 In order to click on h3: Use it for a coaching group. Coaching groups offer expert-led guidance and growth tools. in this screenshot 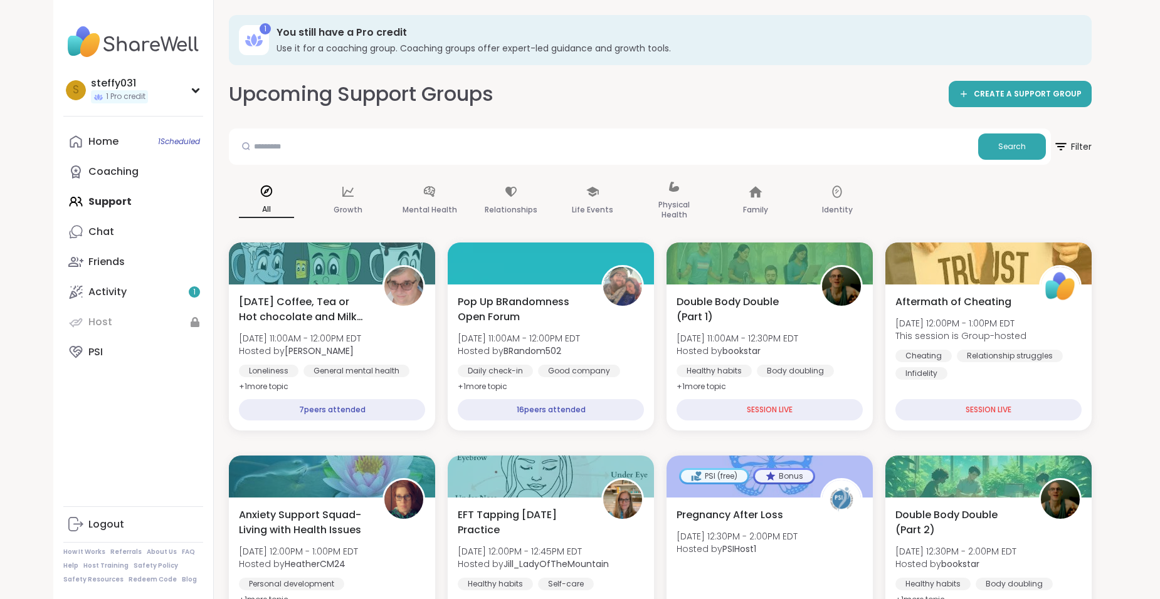, I will do `click(675, 48)`.